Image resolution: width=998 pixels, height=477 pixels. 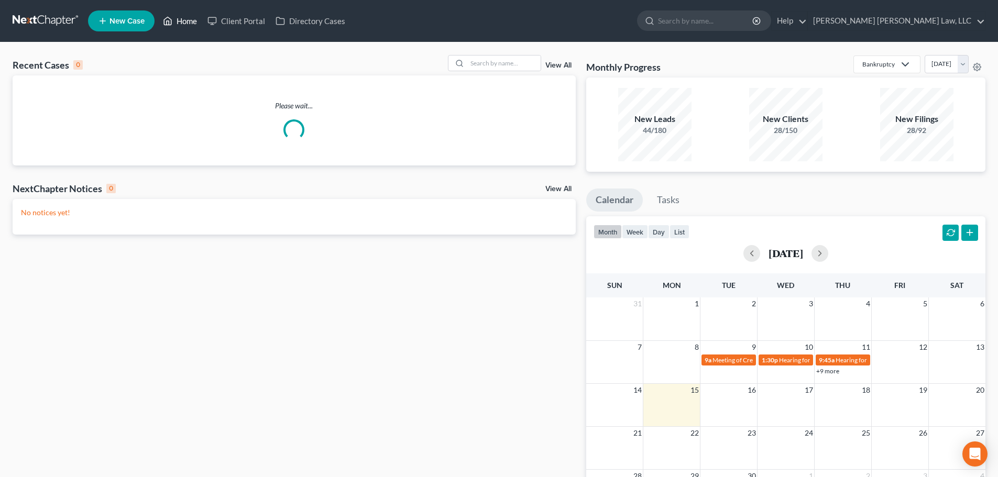 I want to click on span: 27, so click(x=980, y=433).